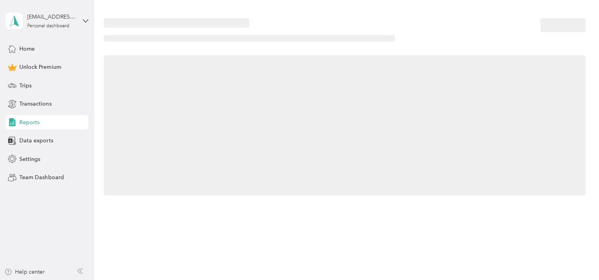 The image size is (599, 280). Describe the element at coordinates (30, 159) in the screenshot. I see `span: Settings` at that location.